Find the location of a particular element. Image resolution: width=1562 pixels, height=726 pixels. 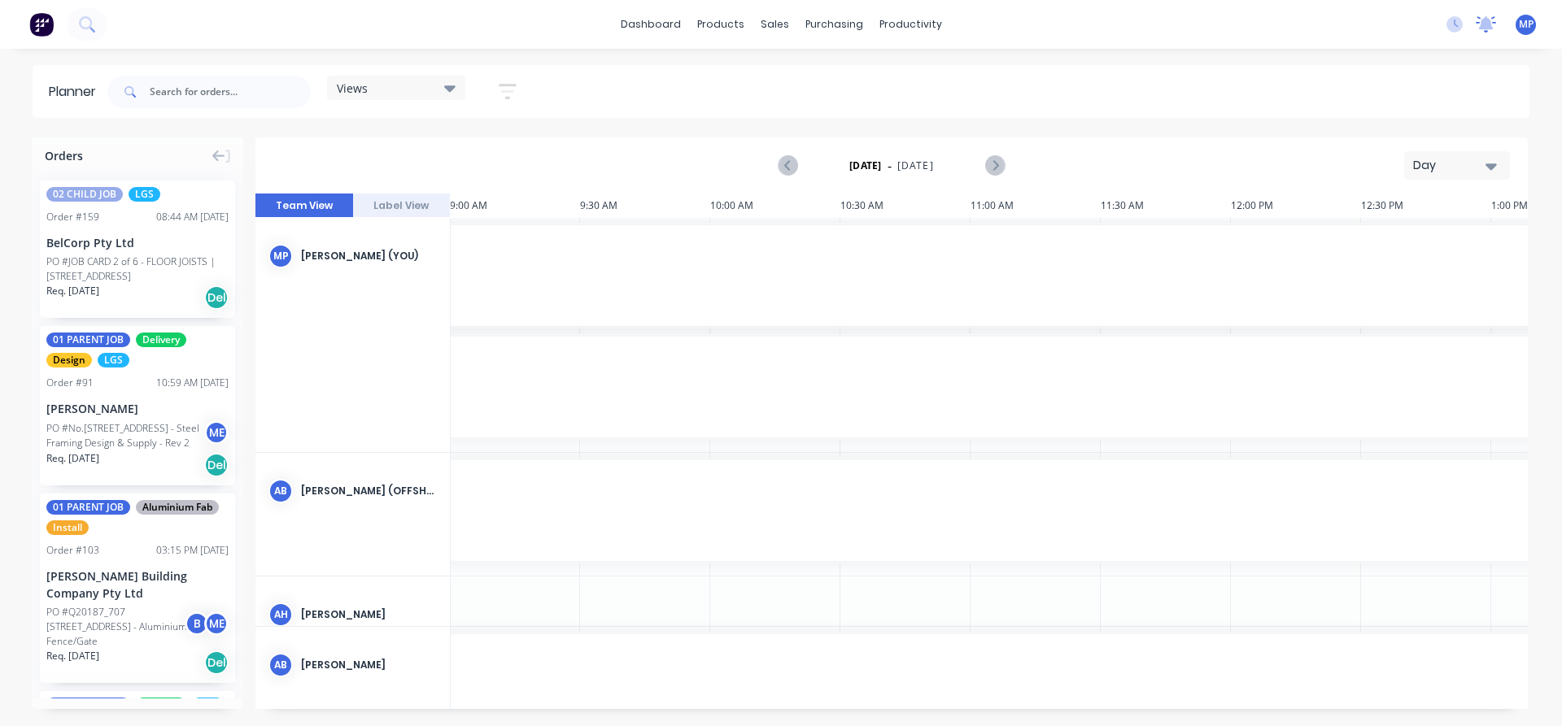

div: 10:00 AM is located at coordinates (775, 206).